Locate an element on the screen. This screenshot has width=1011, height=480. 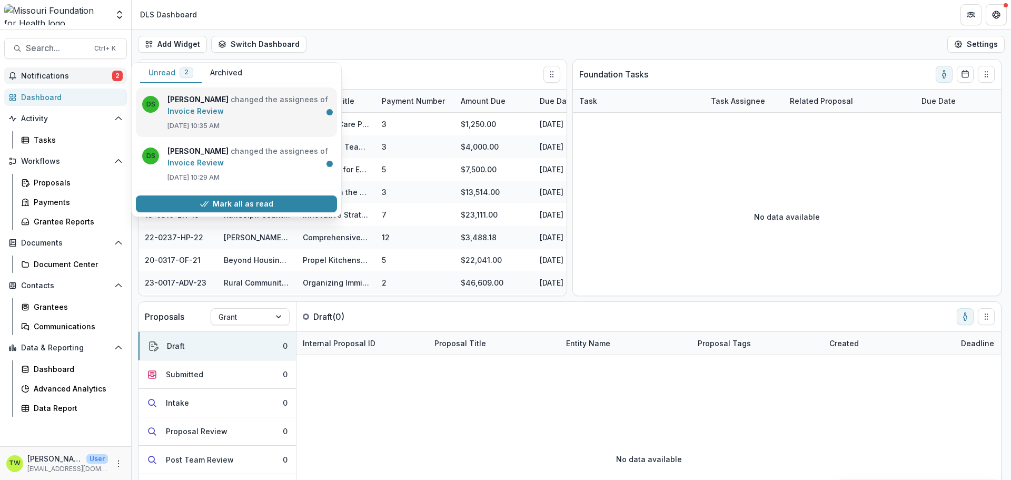
p: Draft ( 0 ) is located at coordinates (353, 316).